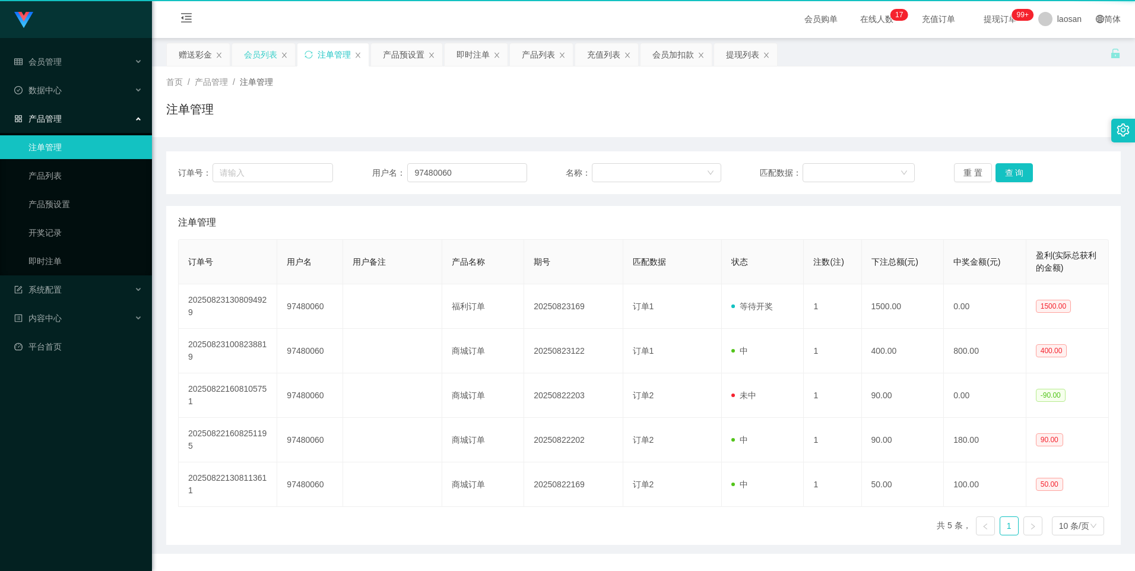 This screenshot has height=571, width=1135. What do you see at coordinates (174, 82) in the screenshot?
I see `span: 首页` at bounding box center [174, 82].